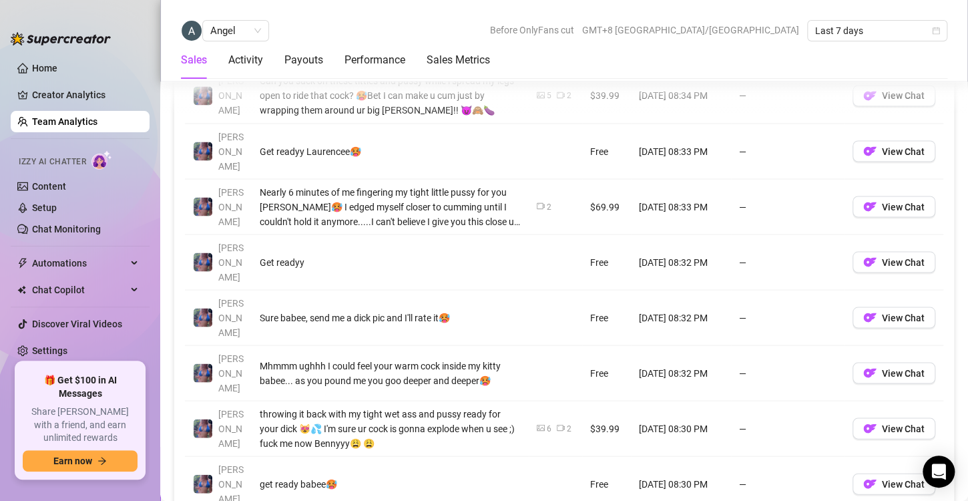 This screenshot has width=968, height=501. Describe the element at coordinates (390, 95) in the screenshot. I see `div: Can you suck on these titties and pussy while i spread my legs open to ride that cock? 🥵Bet I can...` at that location.